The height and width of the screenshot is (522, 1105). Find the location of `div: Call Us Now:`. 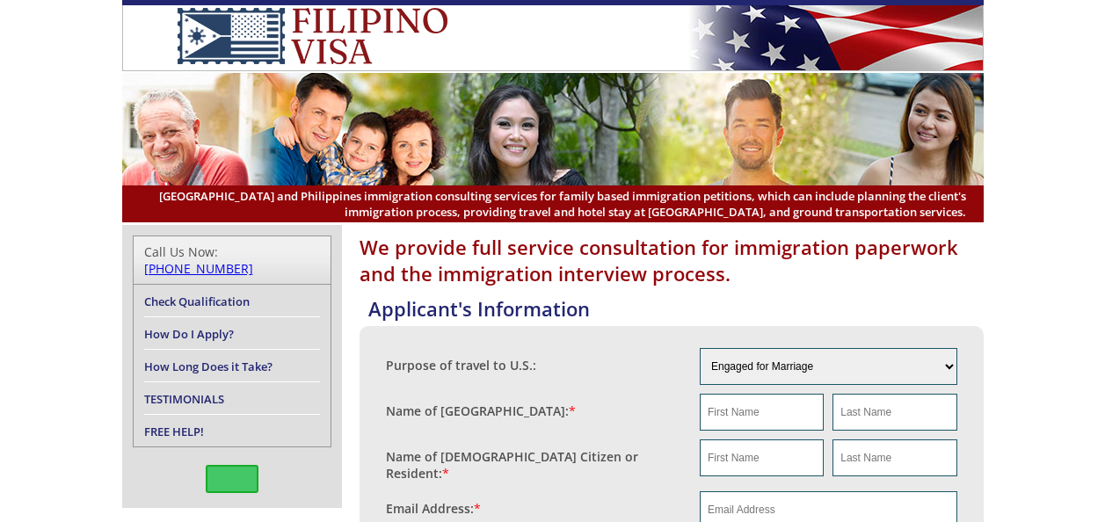

div: Call Us Now: is located at coordinates (232, 260).